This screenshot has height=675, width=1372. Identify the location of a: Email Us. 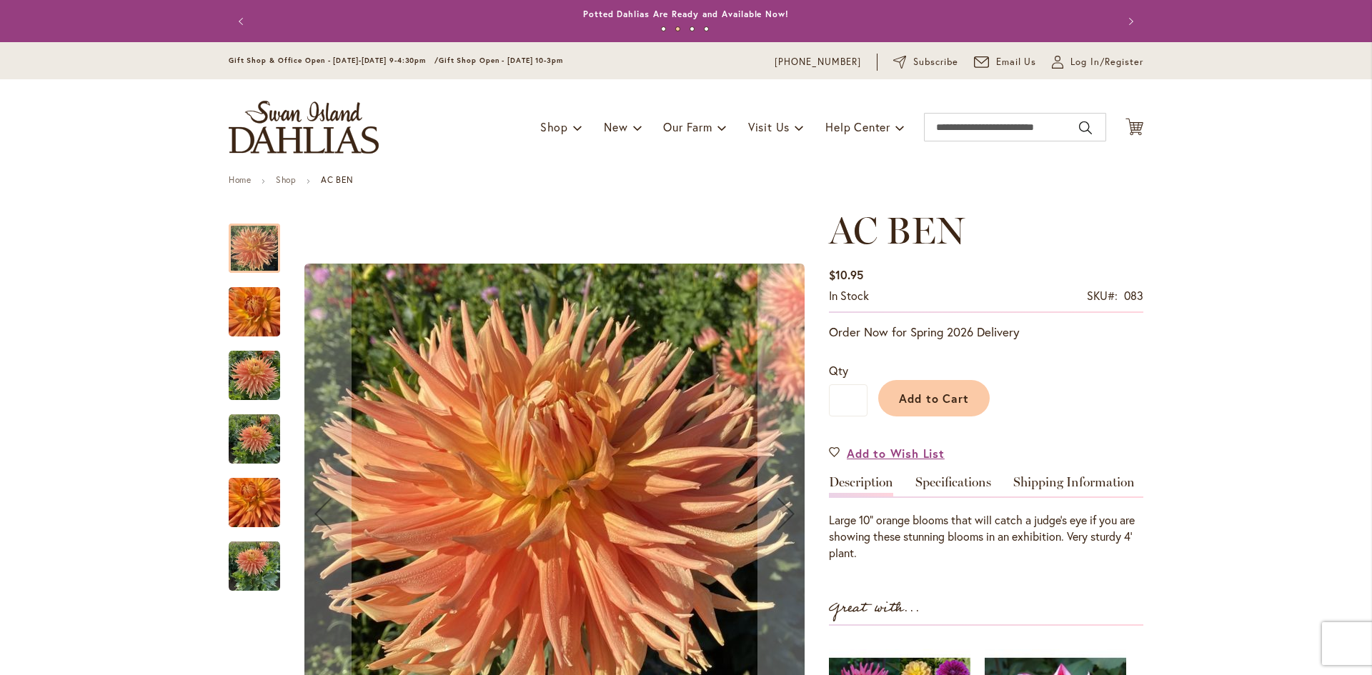
(1005, 62).